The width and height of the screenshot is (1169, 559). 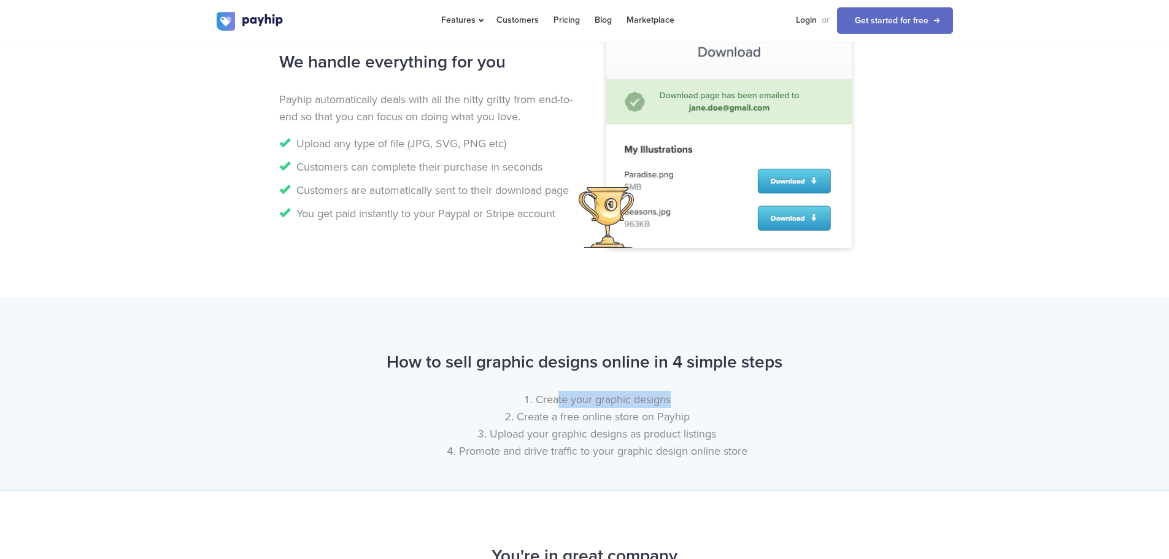 I want to click on li: Customers are automatically sent to their download page, so click(x=427, y=190).